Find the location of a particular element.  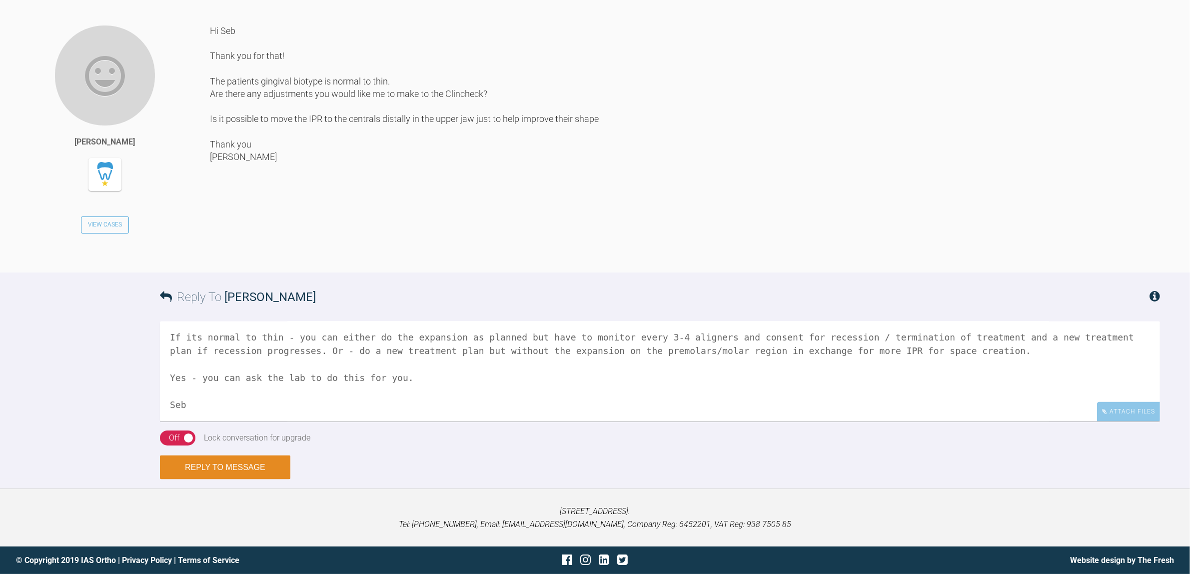

a: Privacy Policy is located at coordinates (147, 560).